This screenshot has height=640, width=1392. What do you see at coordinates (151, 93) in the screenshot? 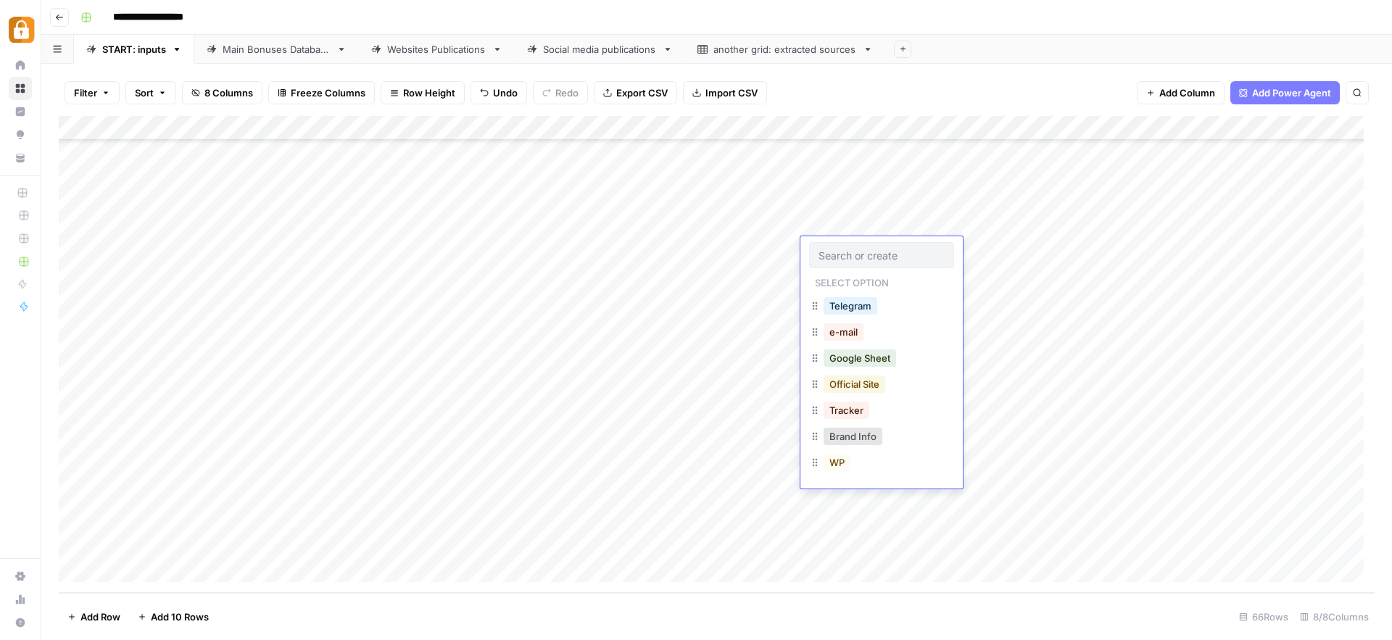
I see `button: Sort` at bounding box center [151, 93].